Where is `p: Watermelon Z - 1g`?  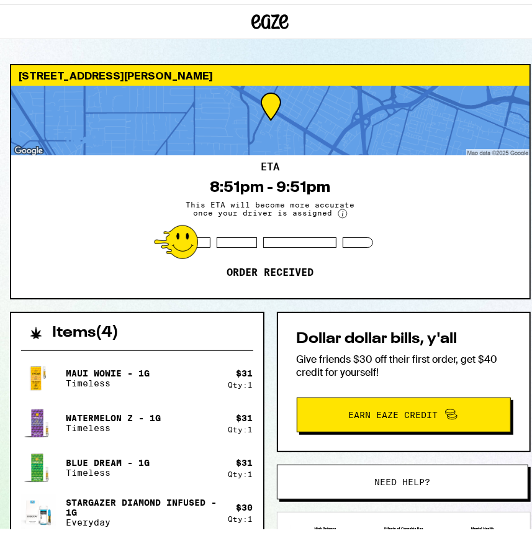
p: Watermelon Z - 1g is located at coordinates (113, 414).